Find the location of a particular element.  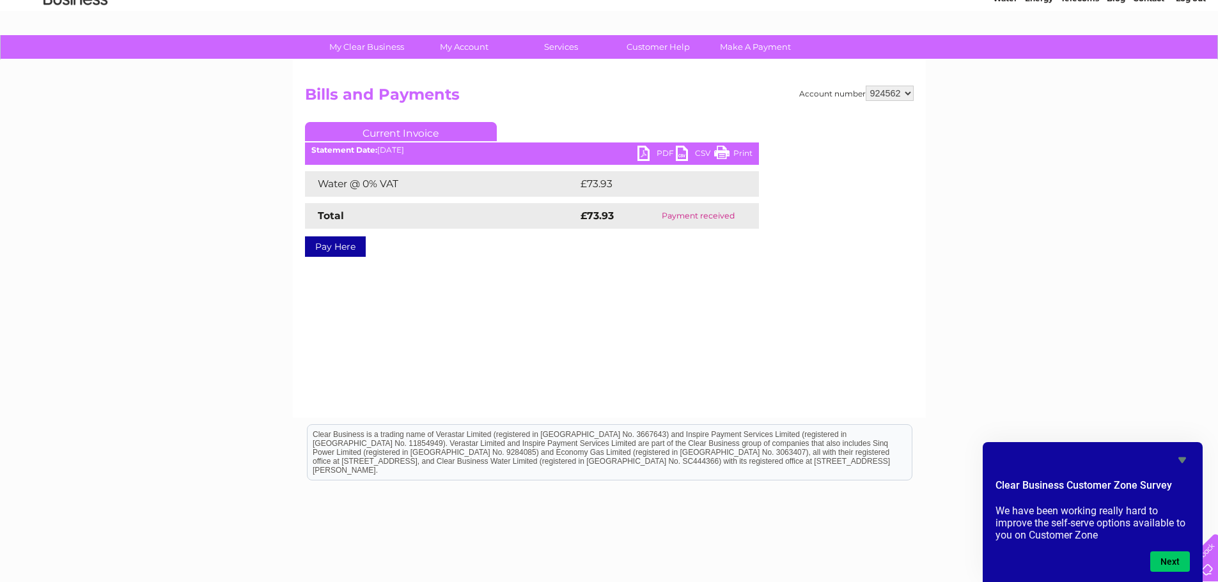

td: £73.93 is located at coordinates (655, 184).